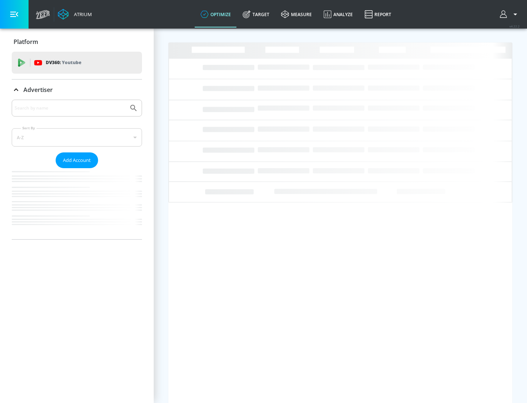 The image size is (527, 403). What do you see at coordinates (338, 14) in the screenshot?
I see `a: Analyze` at bounding box center [338, 14].